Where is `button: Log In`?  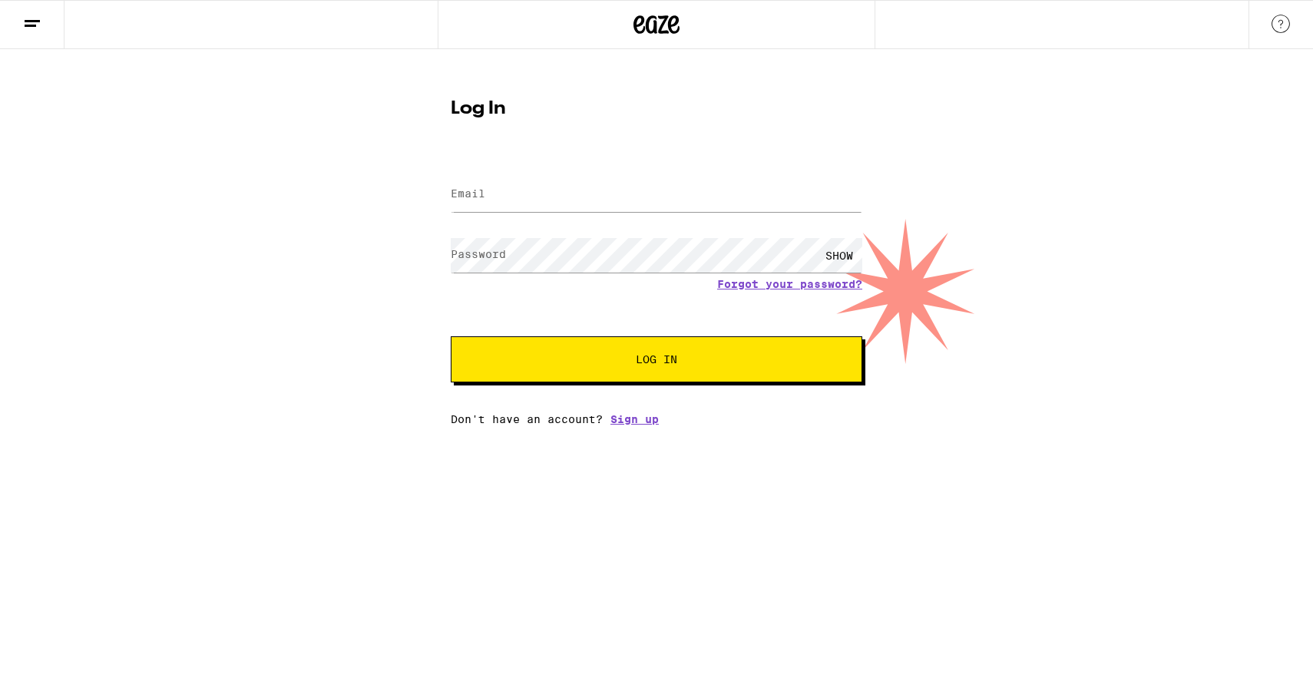 button: Log In is located at coordinates (657, 359).